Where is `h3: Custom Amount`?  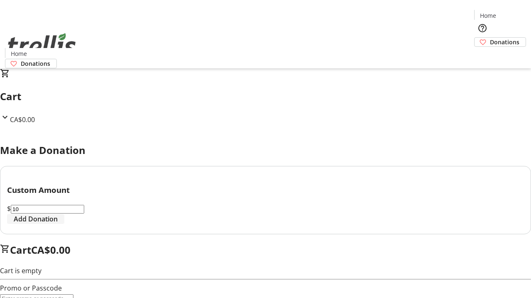 h3: Custom Amount is located at coordinates (265, 190).